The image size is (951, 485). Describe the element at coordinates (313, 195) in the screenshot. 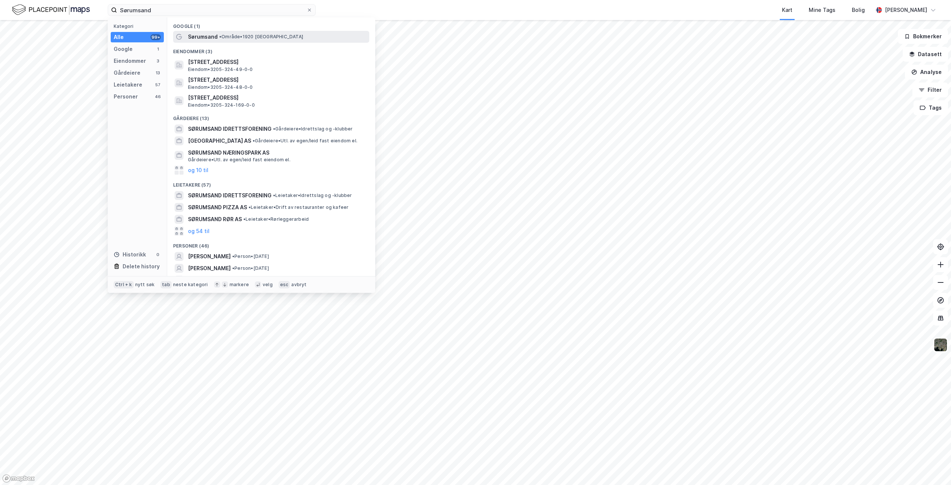

I see `span: Leietaker • Idrettslag og -klubber` at that location.